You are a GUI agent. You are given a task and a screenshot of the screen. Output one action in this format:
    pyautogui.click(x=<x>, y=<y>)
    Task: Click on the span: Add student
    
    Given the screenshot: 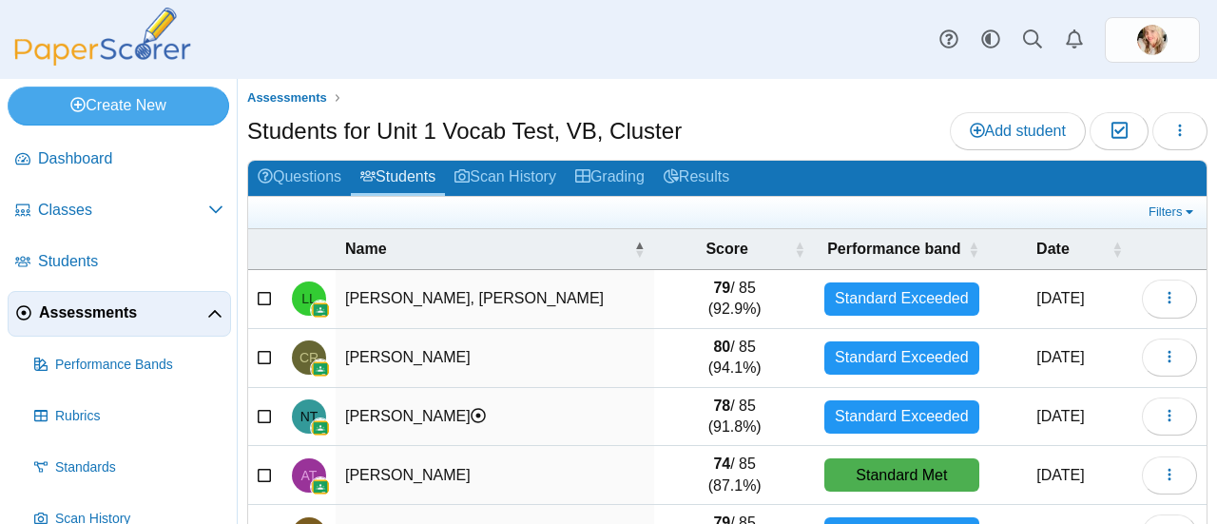 What is the action you would take?
    pyautogui.click(x=1017, y=130)
    